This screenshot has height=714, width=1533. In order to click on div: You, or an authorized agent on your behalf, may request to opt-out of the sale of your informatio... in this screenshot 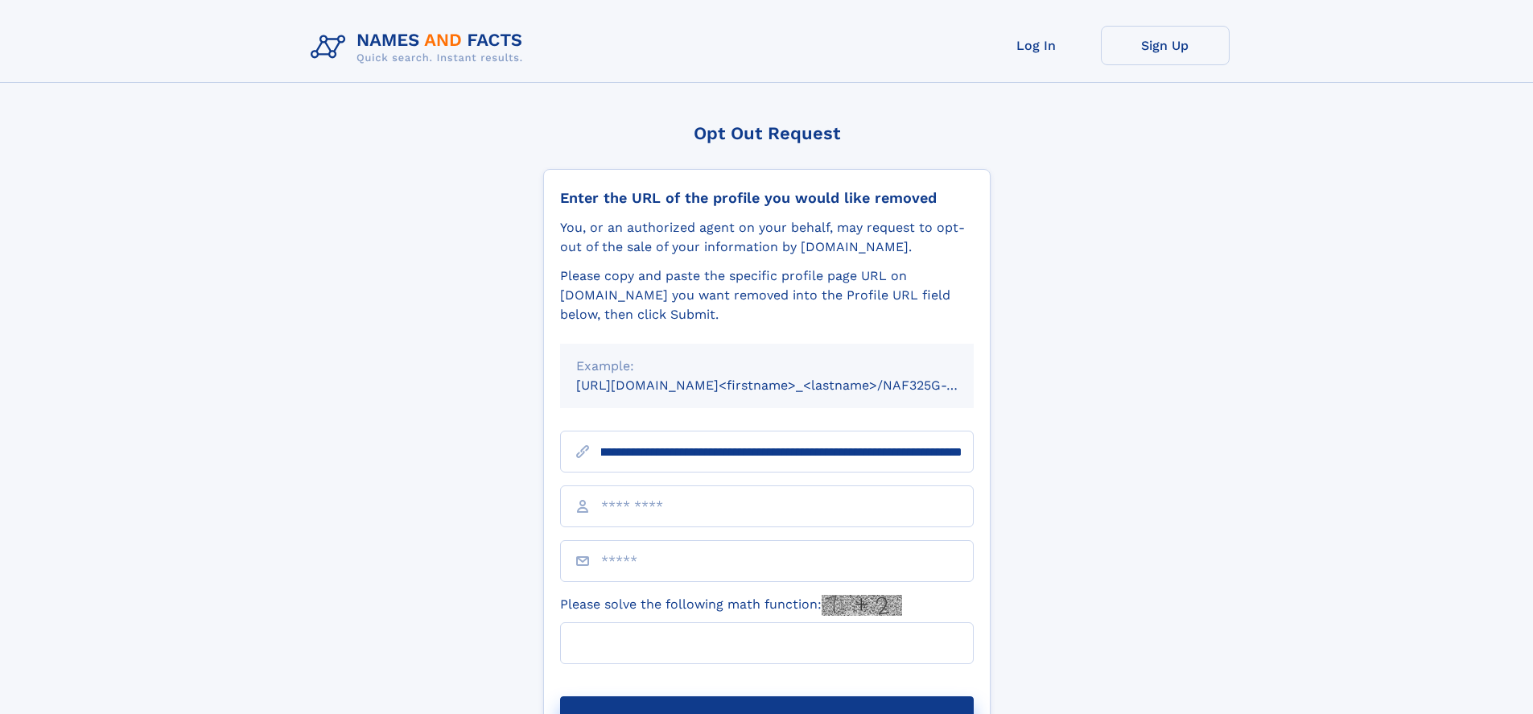, I will do `click(767, 237)`.